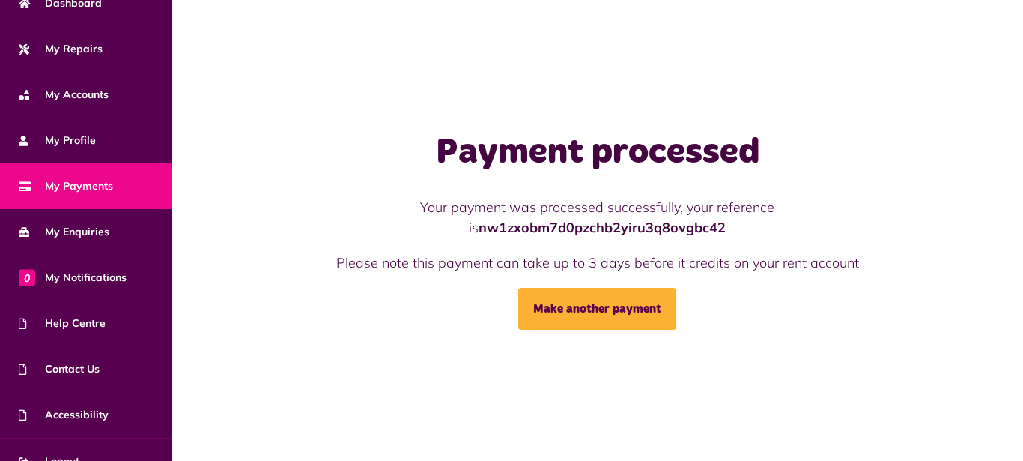  I want to click on p: Your payment was processed successfully, your reference is, so click(598, 217).